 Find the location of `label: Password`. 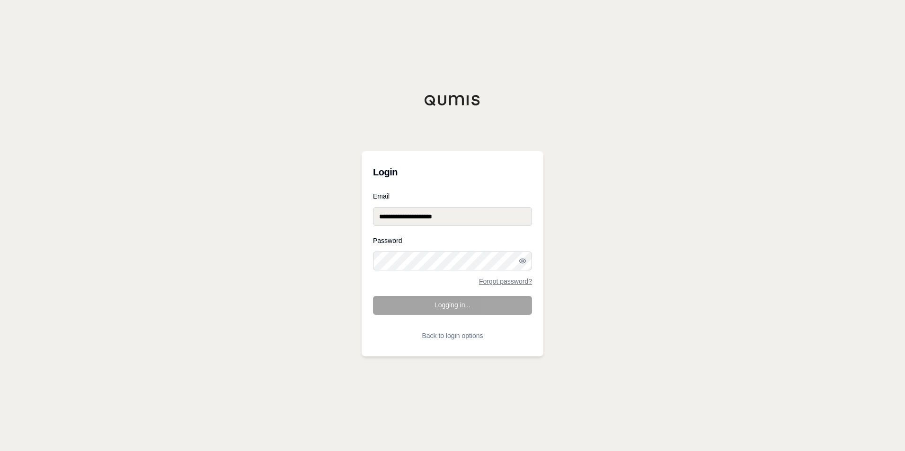

label: Password is located at coordinates (452, 241).